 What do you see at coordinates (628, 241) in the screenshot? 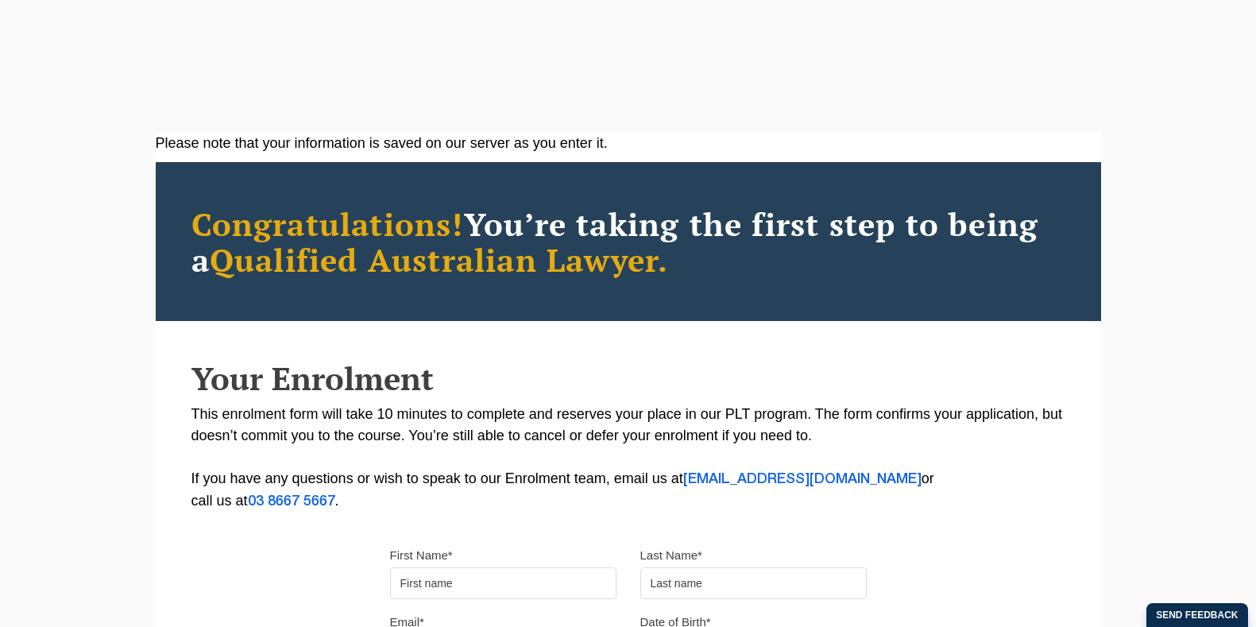
I see `h2: You’re taking the first step to being a` at bounding box center [628, 241].